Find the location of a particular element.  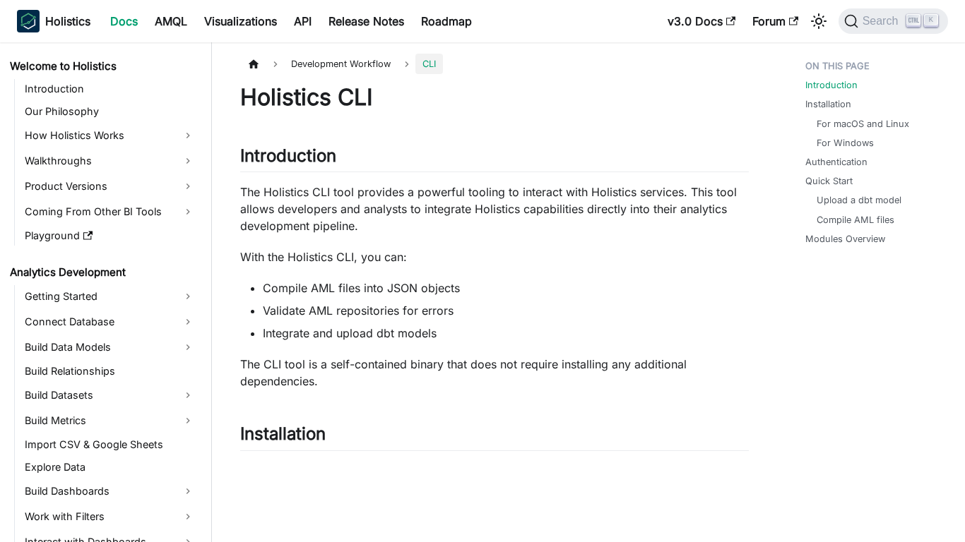

a: Work with Filters is located at coordinates (109, 517).